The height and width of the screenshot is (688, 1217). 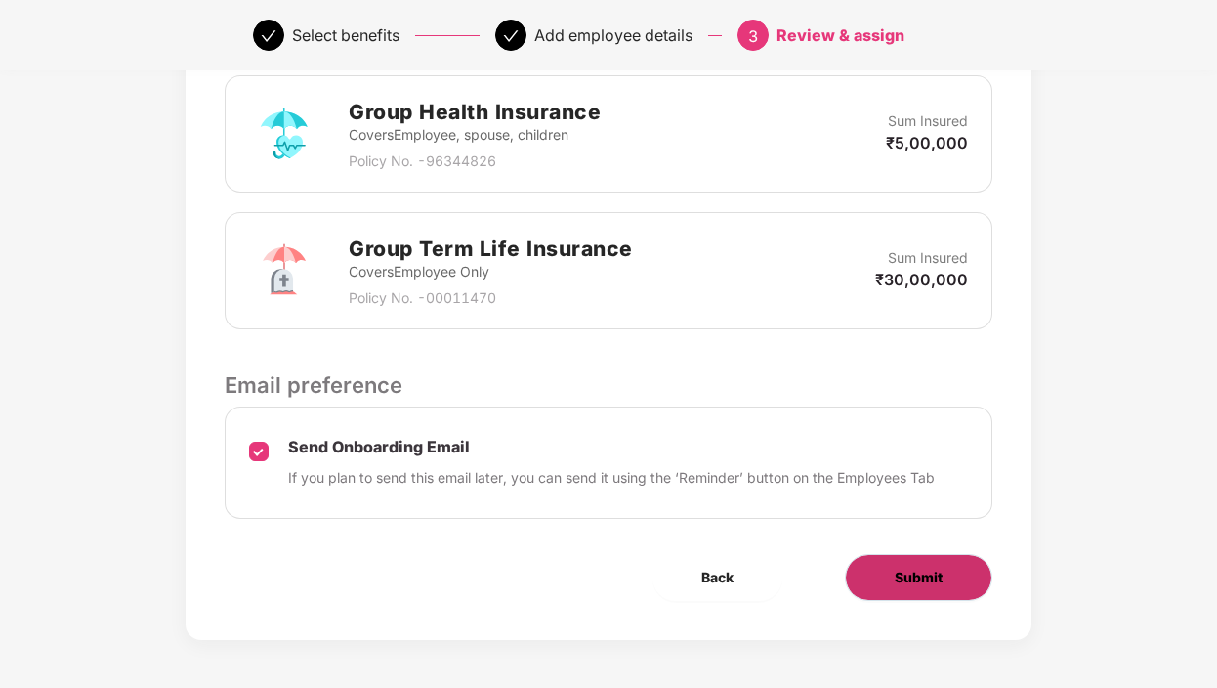 I want to click on p: Covers Employee, spouse, children, so click(x=475, y=135).